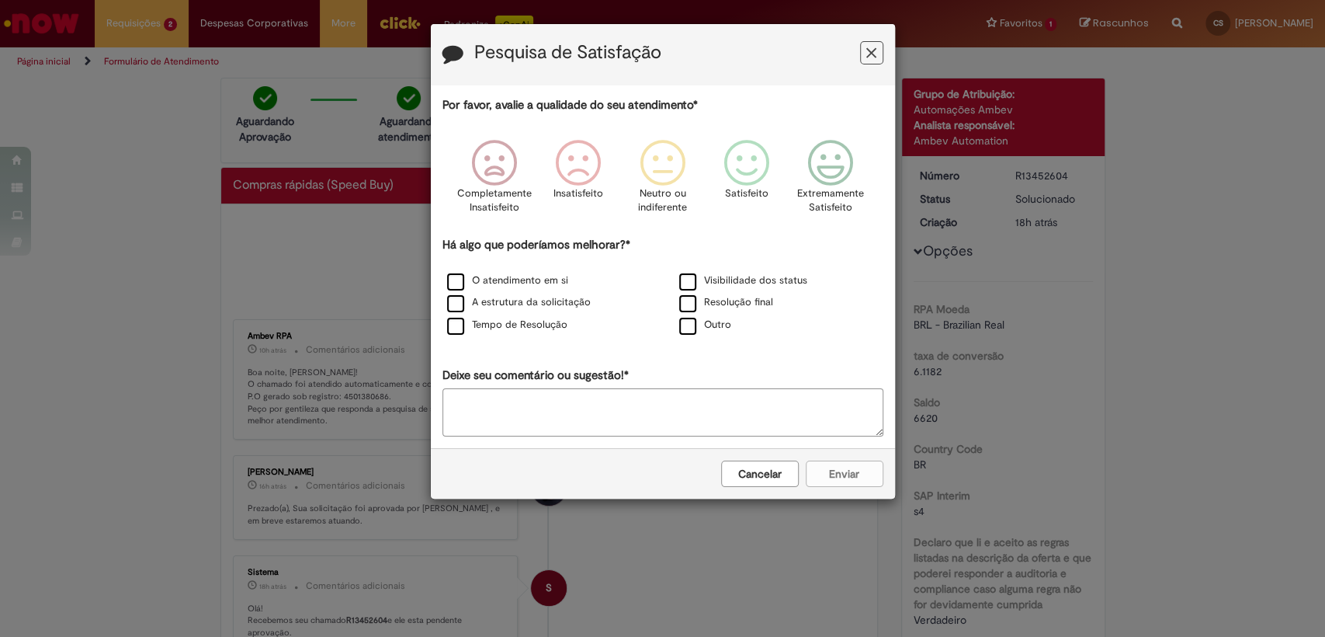 The width and height of the screenshot is (1325, 637). I want to click on div: Insatisfeito, so click(578, 181).